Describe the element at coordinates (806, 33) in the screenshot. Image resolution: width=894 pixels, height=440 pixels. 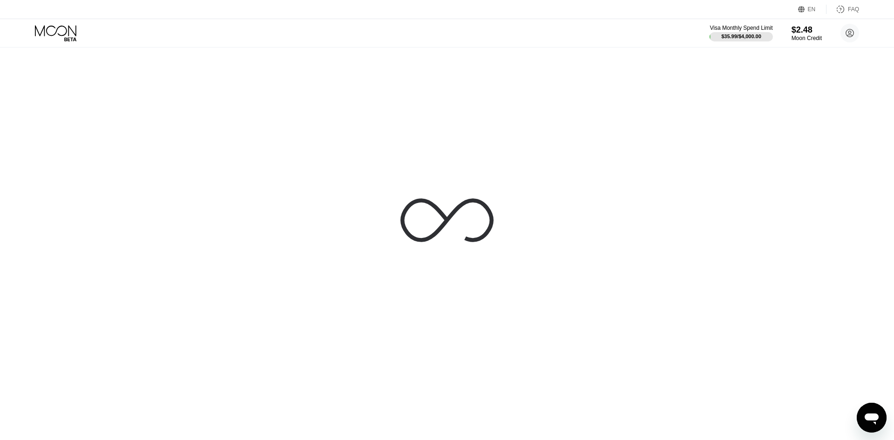
I see `div: $2.48Moon Credit` at that location.